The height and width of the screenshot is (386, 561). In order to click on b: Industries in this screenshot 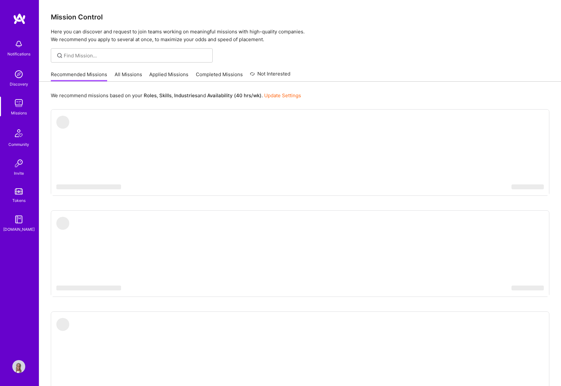, I will do `click(186, 95)`.